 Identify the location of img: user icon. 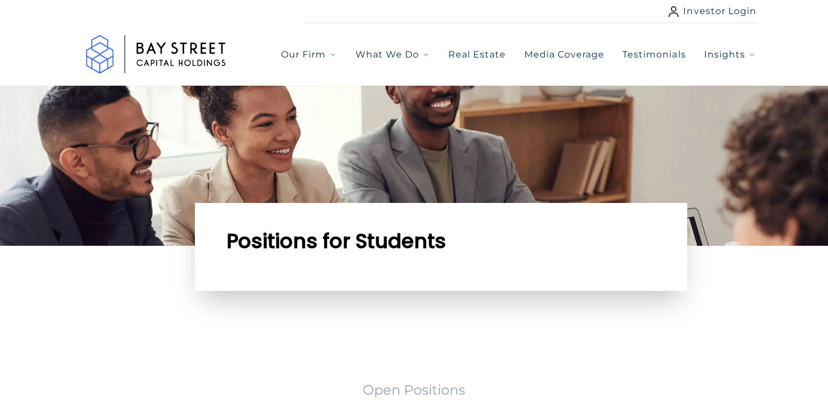
(674, 11).